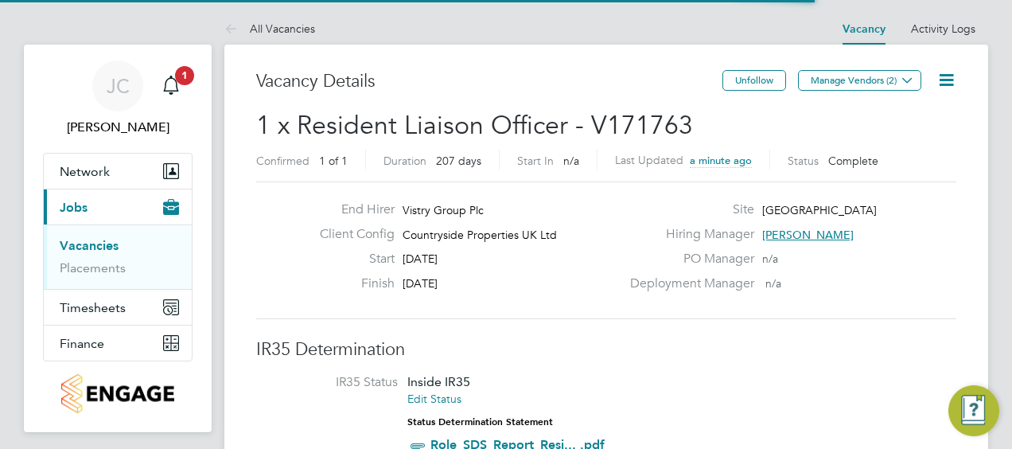 The width and height of the screenshot is (1012, 449). I want to click on a: Vacancies, so click(89, 245).